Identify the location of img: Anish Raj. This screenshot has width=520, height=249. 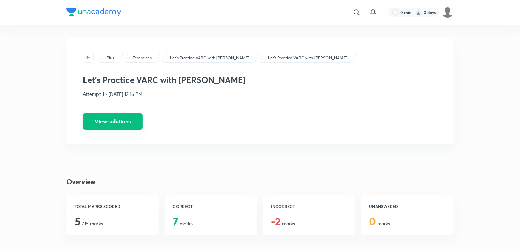
(447, 12).